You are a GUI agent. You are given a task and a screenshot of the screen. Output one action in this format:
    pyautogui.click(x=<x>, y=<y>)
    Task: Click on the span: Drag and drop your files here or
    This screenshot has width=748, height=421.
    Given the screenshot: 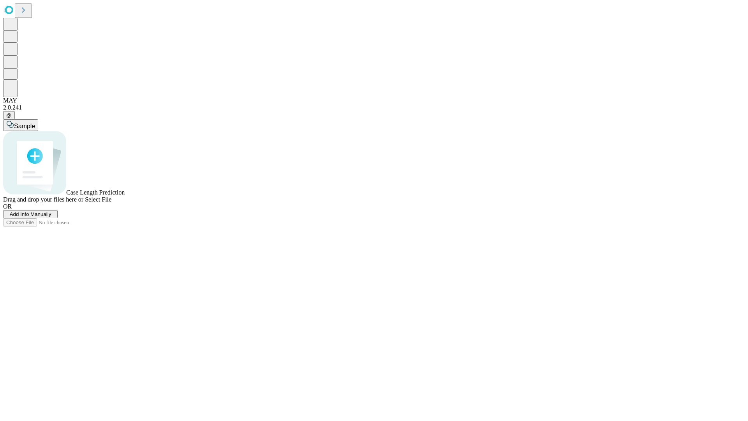 What is the action you would take?
    pyautogui.click(x=43, y=199)
    